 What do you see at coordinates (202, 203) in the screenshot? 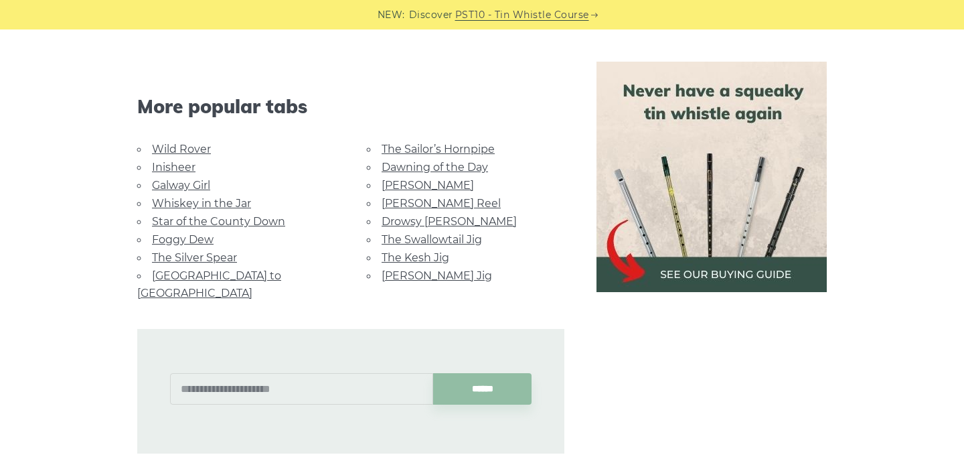
I see `a: Whiskey in the Jar` at bounding box center [202, 203].